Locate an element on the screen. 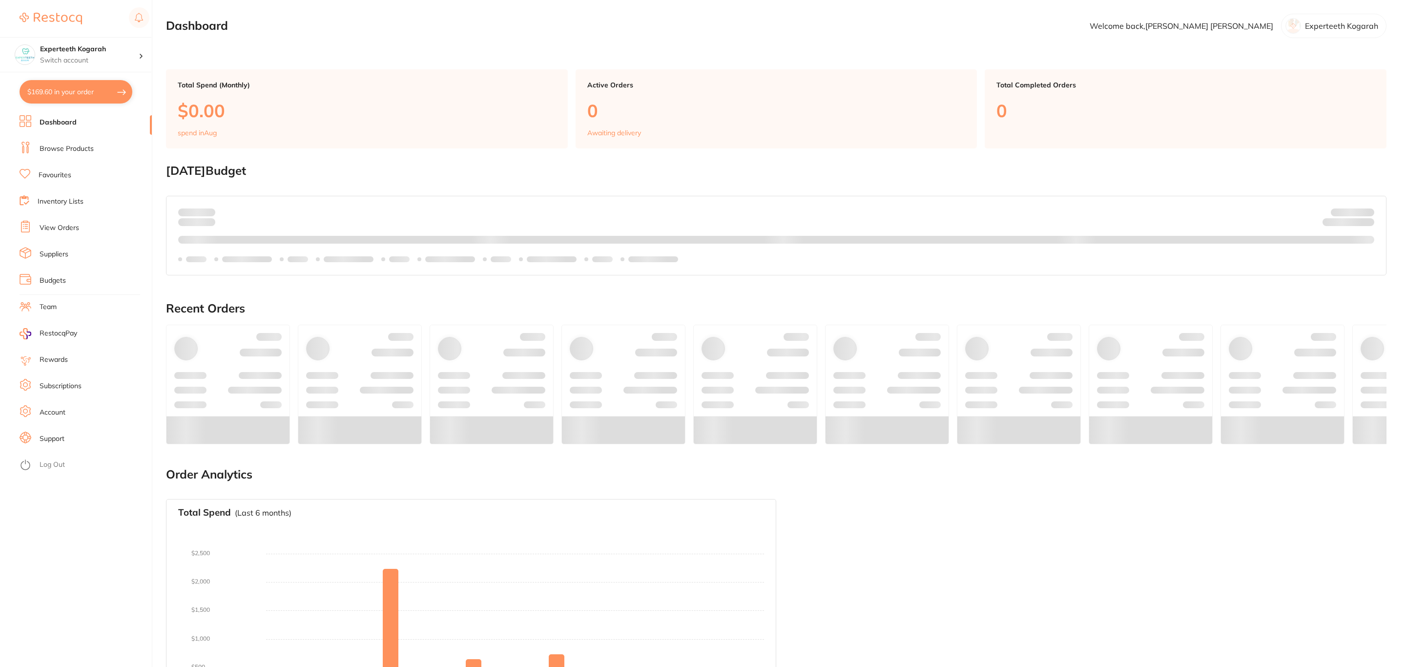 This screenshot has width=1406, height=667. p: $0.00 is located at coordinates (367, 110).